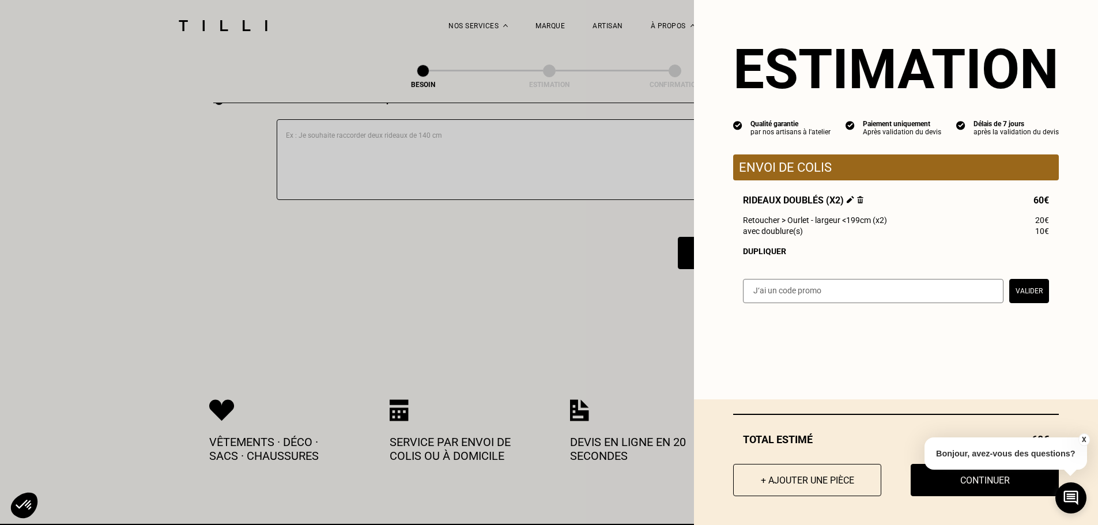  What do you see at coordinates (1084, 440) in the screenshot?
I see `button: X` at bounding box center [1084, 440].